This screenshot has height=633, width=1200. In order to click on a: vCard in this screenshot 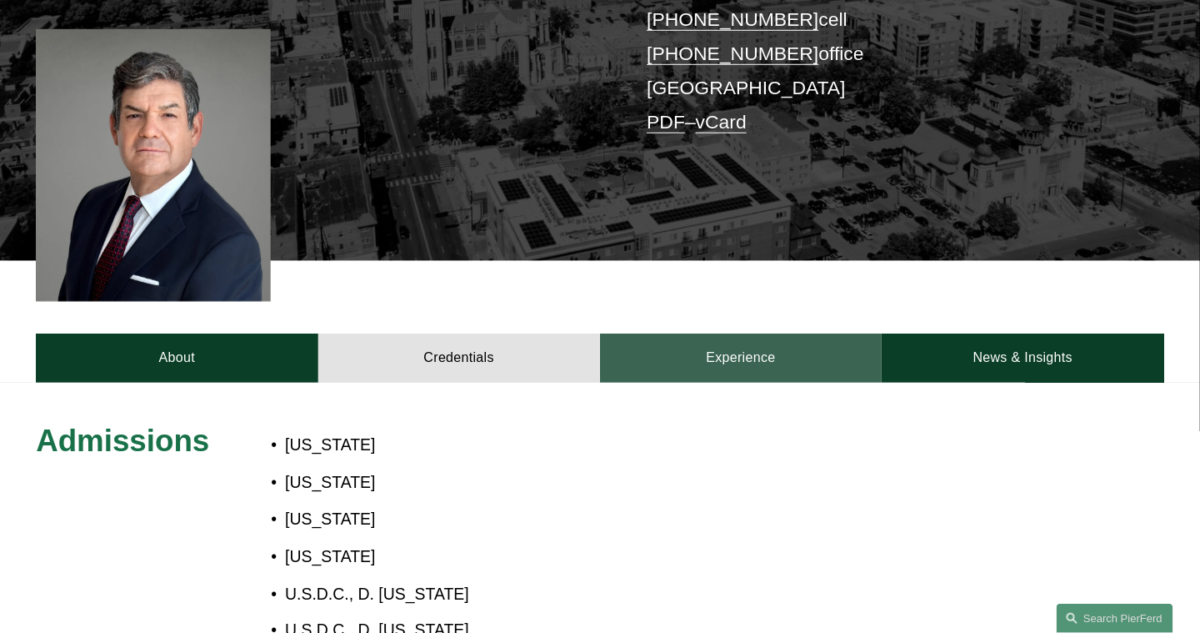, I will do `click(721, 122)`.